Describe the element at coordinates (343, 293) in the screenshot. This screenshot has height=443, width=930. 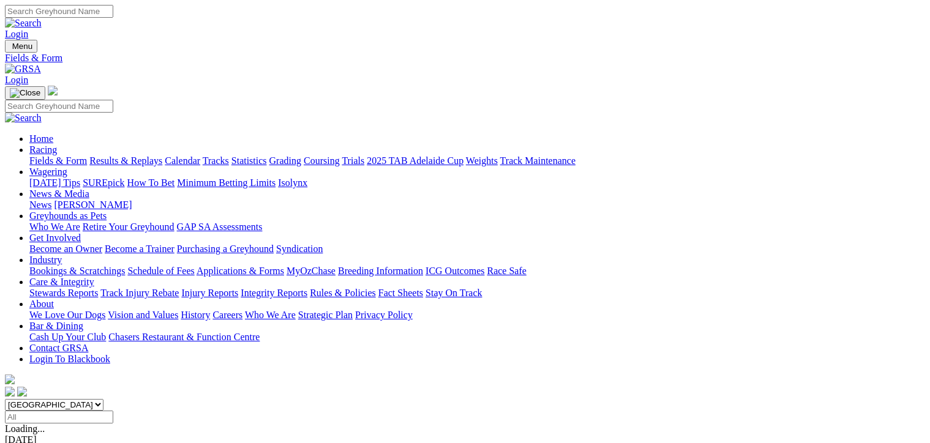
I see `a: Rules & Policies` at that location.